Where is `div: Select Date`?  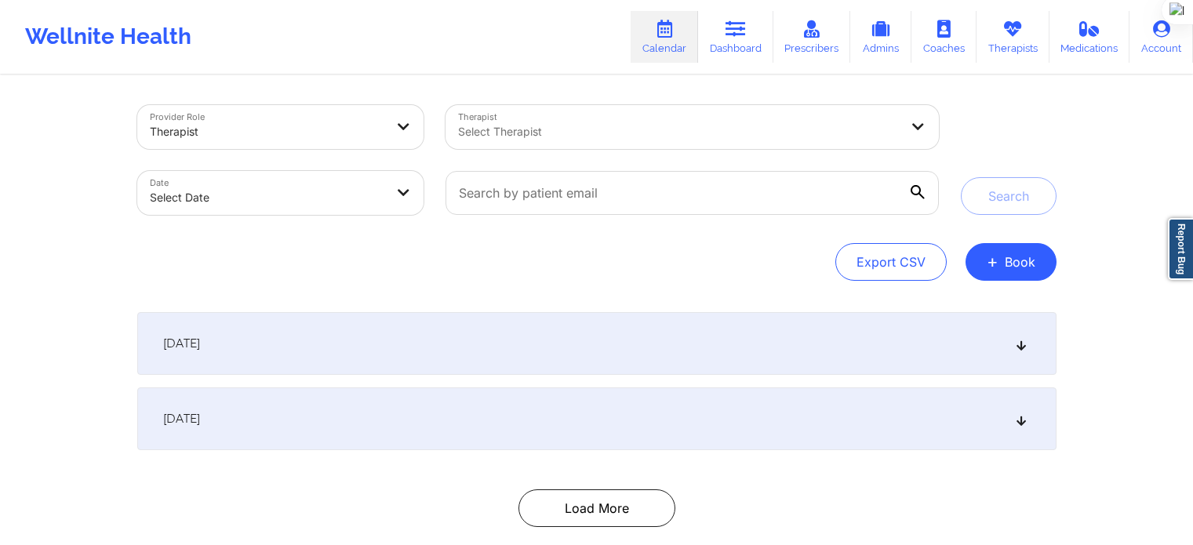 div: Select Date is located at coordinates (267, 198).